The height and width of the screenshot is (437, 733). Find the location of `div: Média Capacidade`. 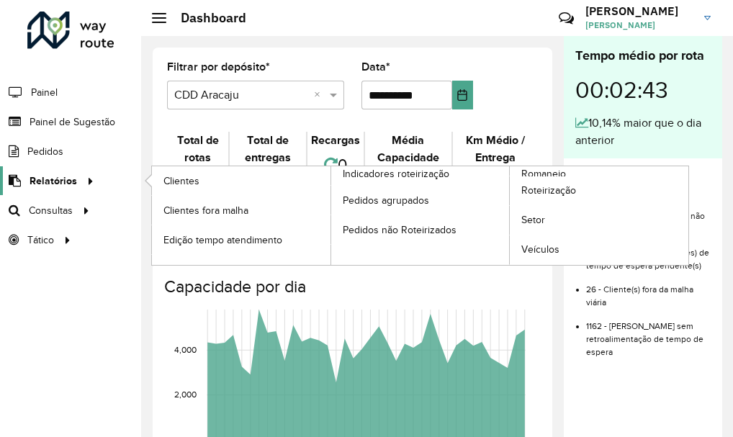

div: Média Capacidade is located at coordinates (408, 149).